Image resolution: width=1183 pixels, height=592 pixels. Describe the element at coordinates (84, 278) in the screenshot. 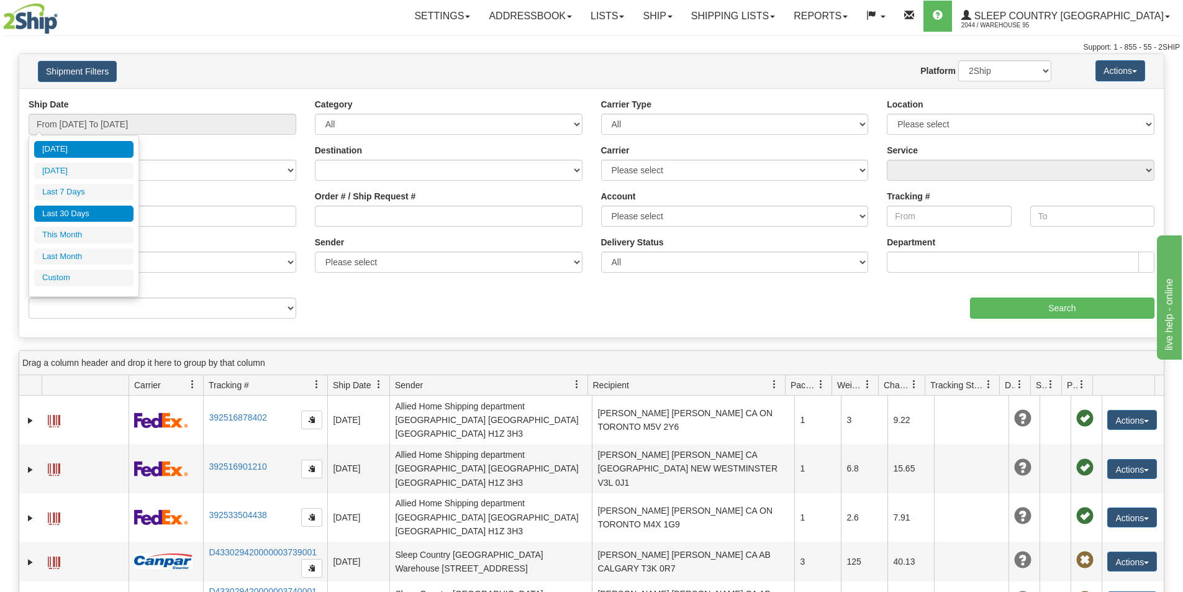

I see `li: Custom` at that location.